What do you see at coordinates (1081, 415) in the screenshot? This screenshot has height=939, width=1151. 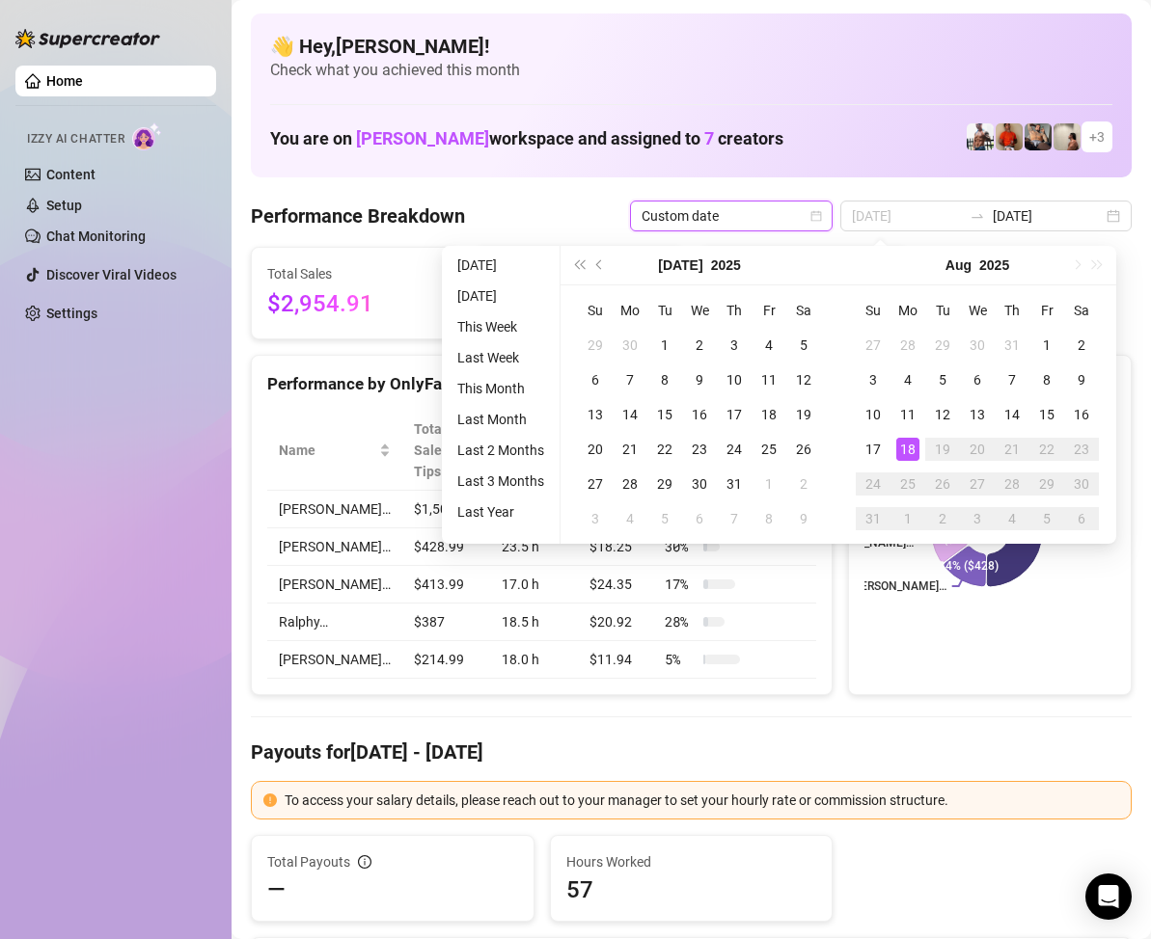 I see `td: 2025-08-16` at bounding box center [1081, 415].